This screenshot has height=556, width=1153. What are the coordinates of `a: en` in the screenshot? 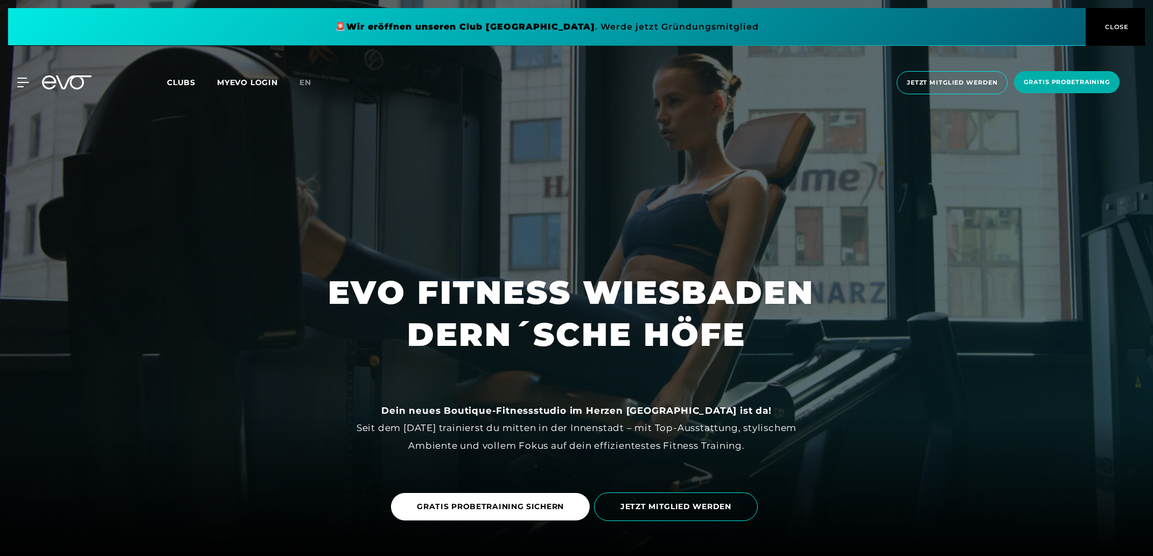 It's located at (312, 82).